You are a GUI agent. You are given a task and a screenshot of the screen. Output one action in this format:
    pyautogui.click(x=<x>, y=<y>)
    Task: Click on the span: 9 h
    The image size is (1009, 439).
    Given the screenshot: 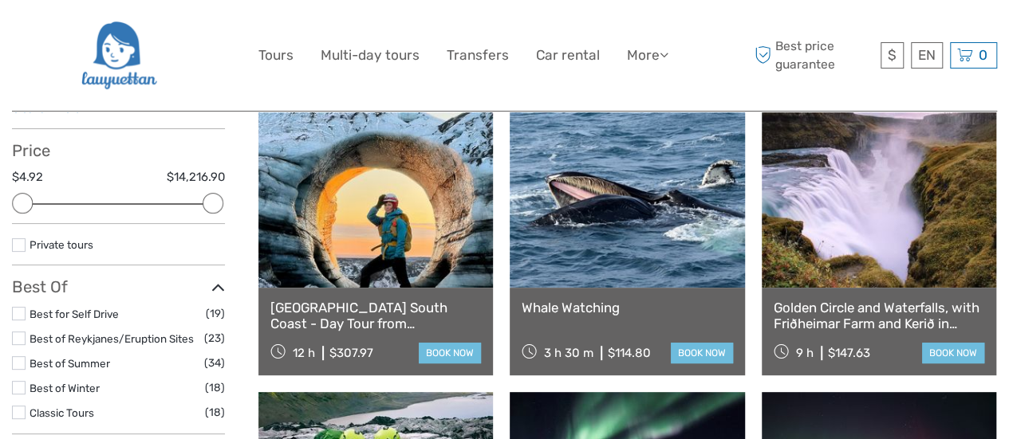 What is the action you would take?
    pyautogui.click(x=805, y=353)
    